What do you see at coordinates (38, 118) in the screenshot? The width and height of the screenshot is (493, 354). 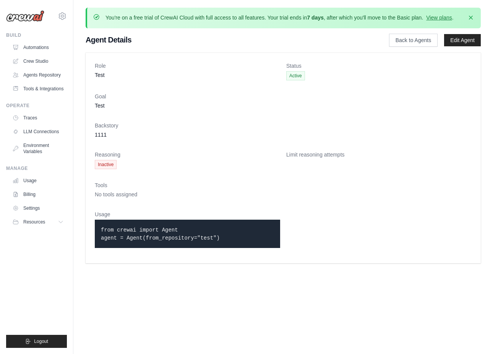 I see `a: Traces` at bounding box center [38, 118].